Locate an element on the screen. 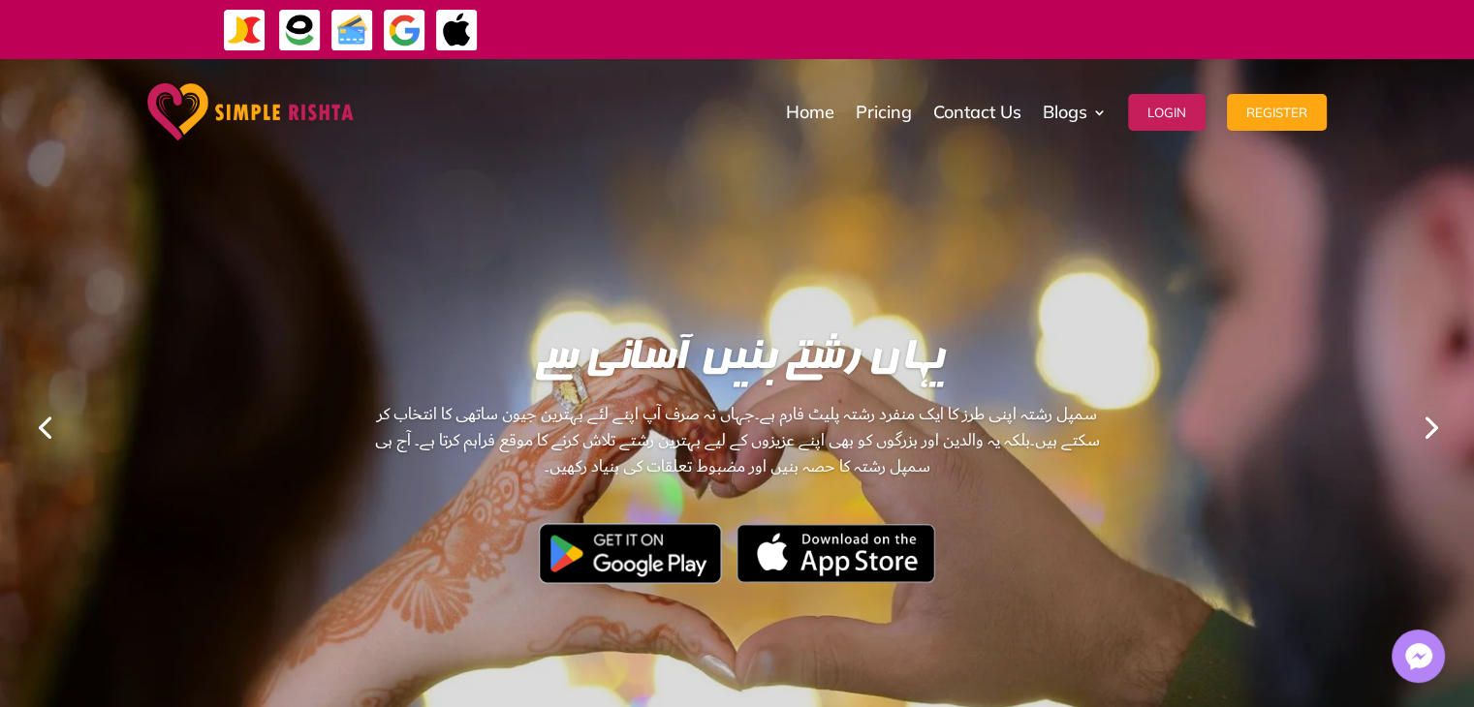  div: ایپ میں پیمنٹ صرف گوگل پے اور ایپل پے کے ذریعے ممکن ہے۔ ، یا کریڈٹ کارڈ کے ذریعے ویب سائٹ پر ہوگی۔ is located at coordinates (955, 29).